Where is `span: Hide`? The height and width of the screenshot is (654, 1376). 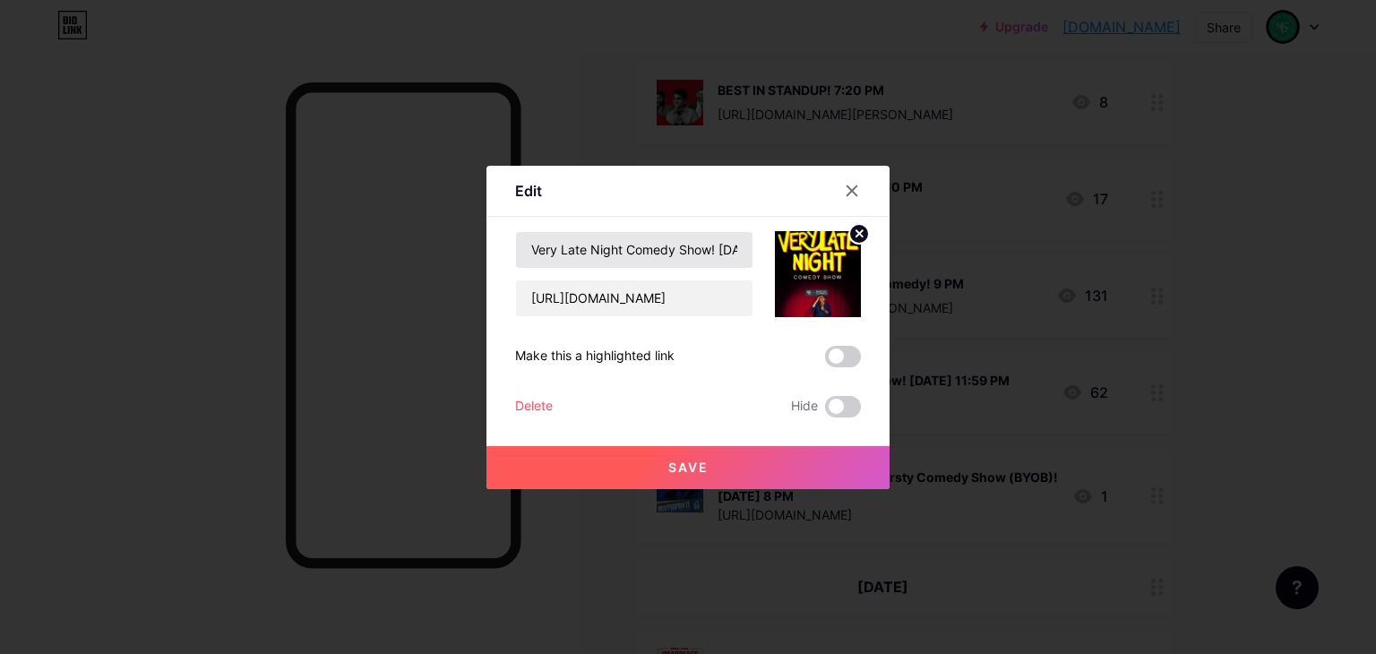 span: Hide is located at coordinates (804, 407).